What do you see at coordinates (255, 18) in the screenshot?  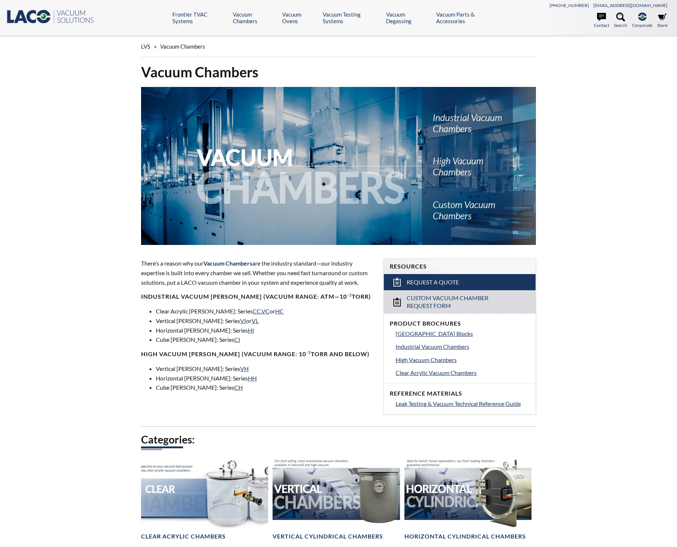 I see `a: Vacuum Chambers` at bounding box center [255, 18].